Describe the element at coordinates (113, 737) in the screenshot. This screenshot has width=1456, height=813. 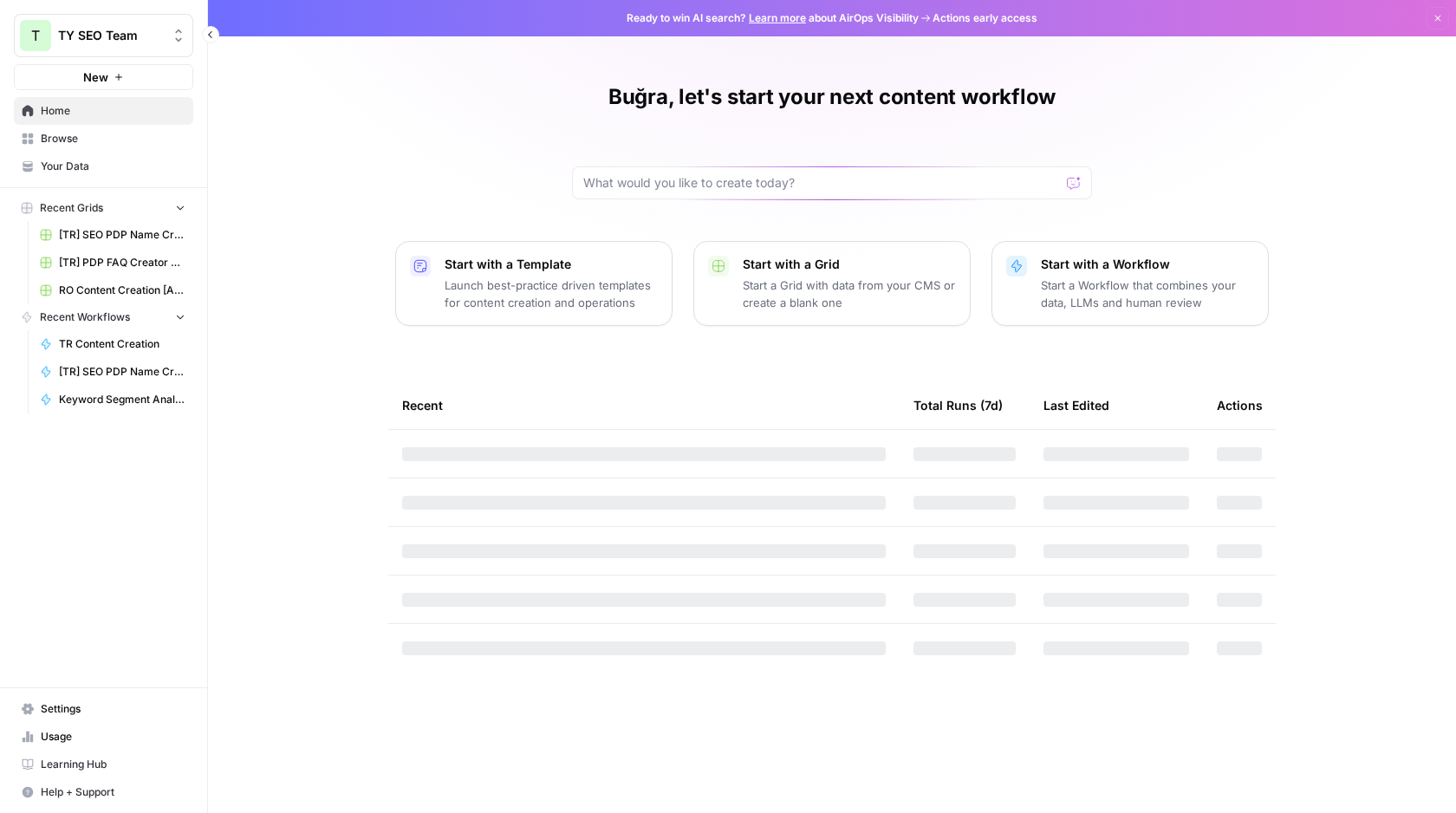
I see `span: Usage` at that location.